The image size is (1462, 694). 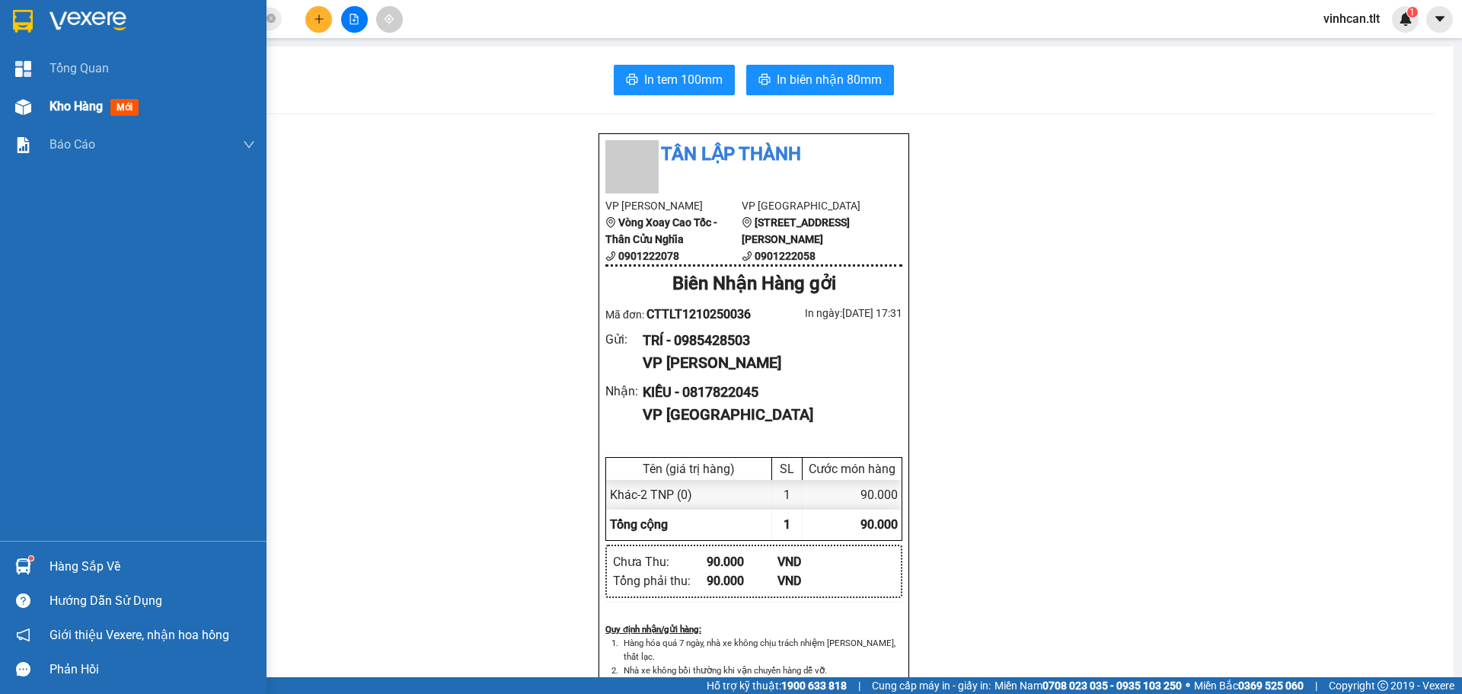 I want to click on span: CTTLT1210250036, so click(x=698, y=314).